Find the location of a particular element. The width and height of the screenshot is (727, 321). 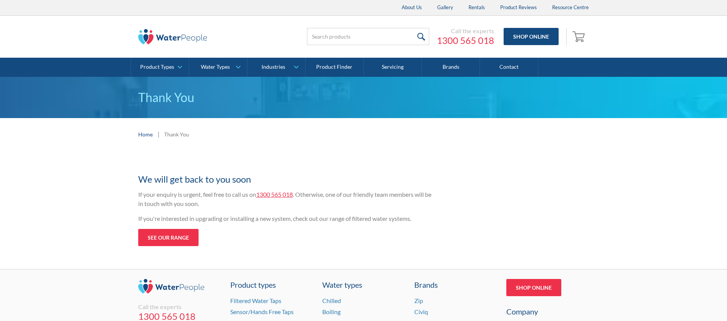

img: shopping cart is located at coordinates (580, 36).